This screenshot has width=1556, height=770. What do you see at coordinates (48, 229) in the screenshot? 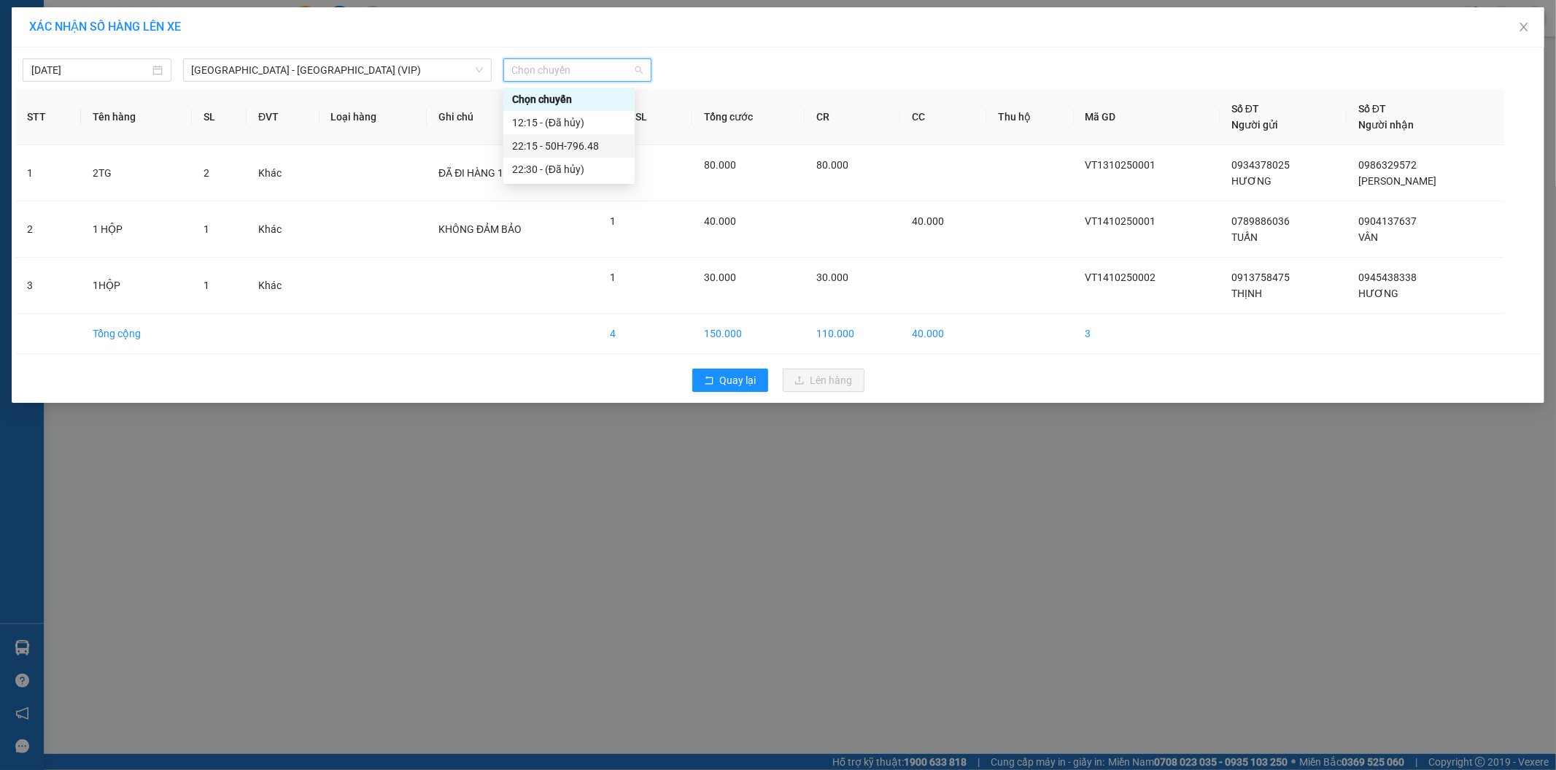
I see `td: 2` at bounding box center [48, 229].